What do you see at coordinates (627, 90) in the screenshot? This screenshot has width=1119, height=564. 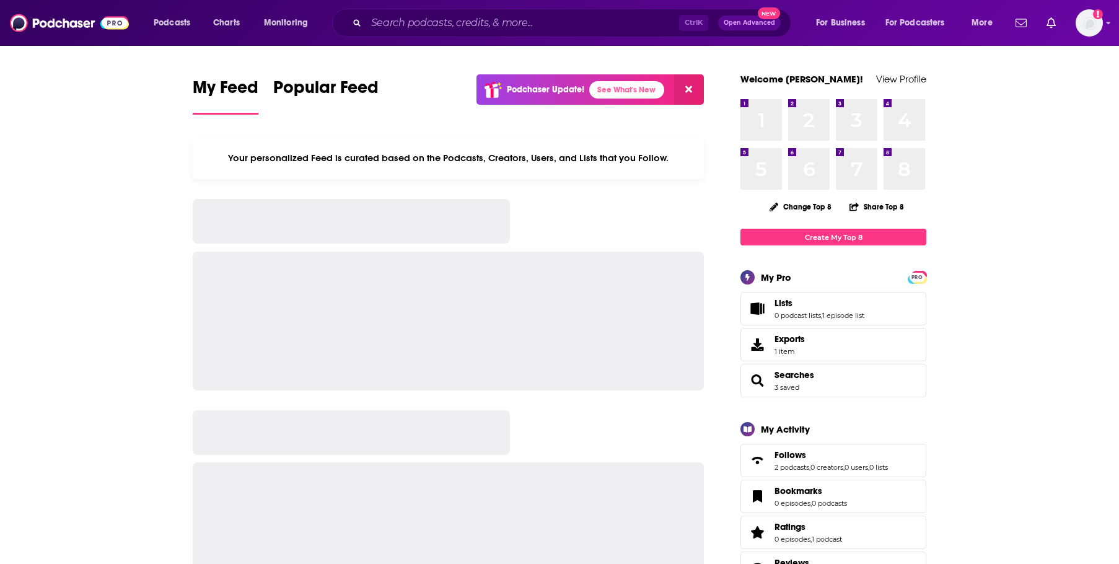 I see `a: See What's New` at bounding box center [627, 90].